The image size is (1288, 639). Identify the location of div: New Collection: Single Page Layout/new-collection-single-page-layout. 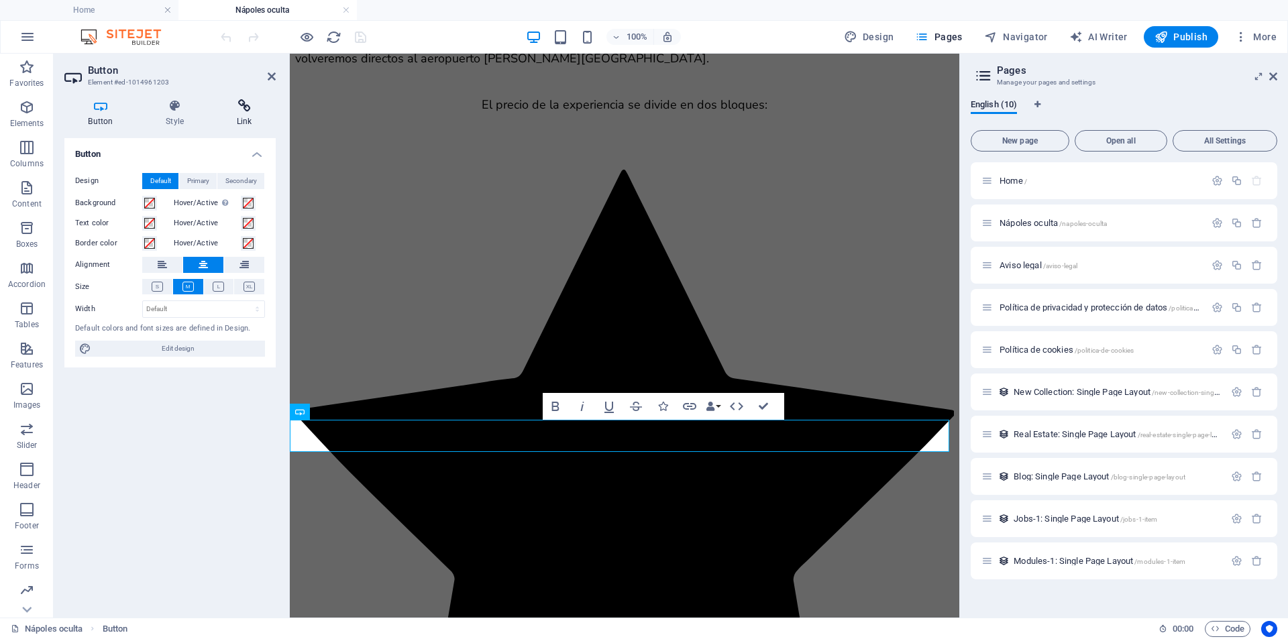
(1117, 392).